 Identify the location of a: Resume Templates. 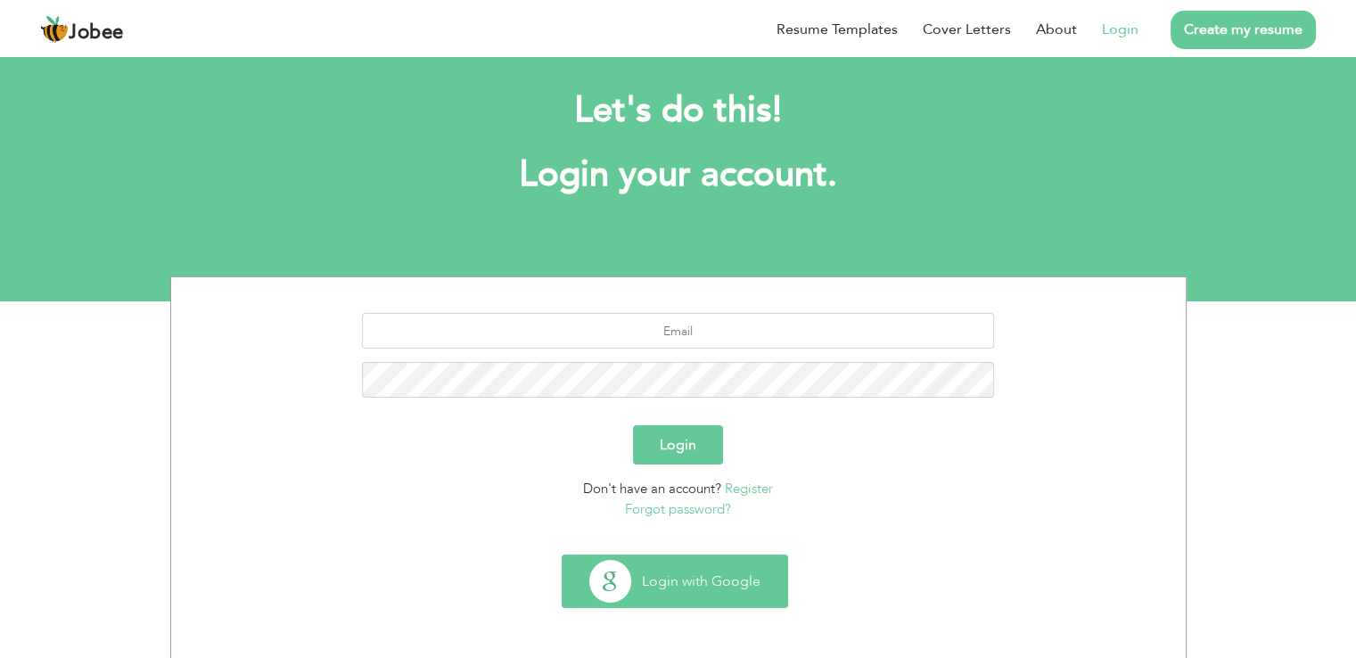
(837, 29).